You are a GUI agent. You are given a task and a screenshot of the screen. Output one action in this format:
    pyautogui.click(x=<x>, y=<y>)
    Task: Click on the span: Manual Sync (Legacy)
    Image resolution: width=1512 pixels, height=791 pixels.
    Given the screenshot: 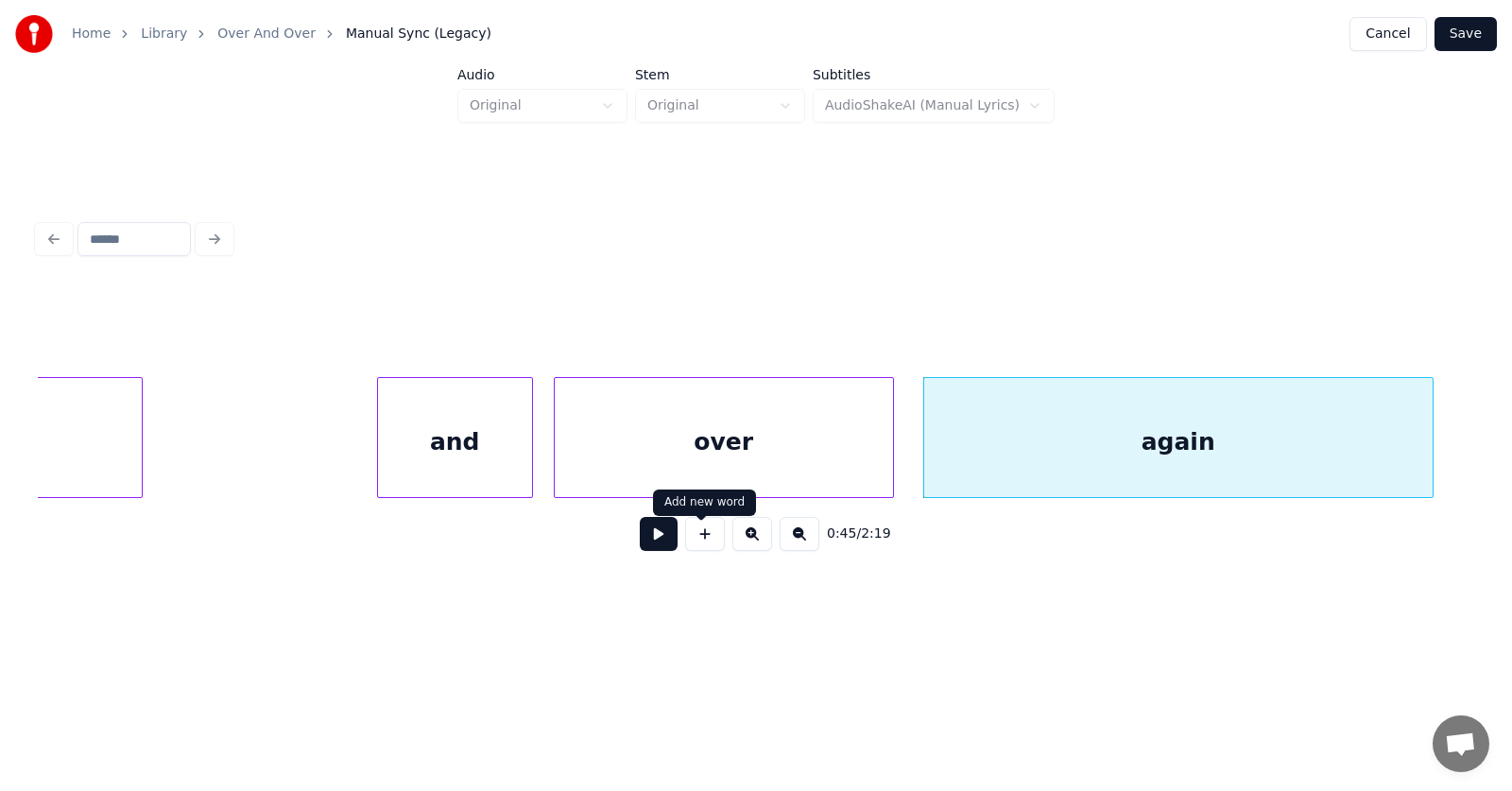 What is the action you would take?
    pyautogui.click(x=418, y=34)
    